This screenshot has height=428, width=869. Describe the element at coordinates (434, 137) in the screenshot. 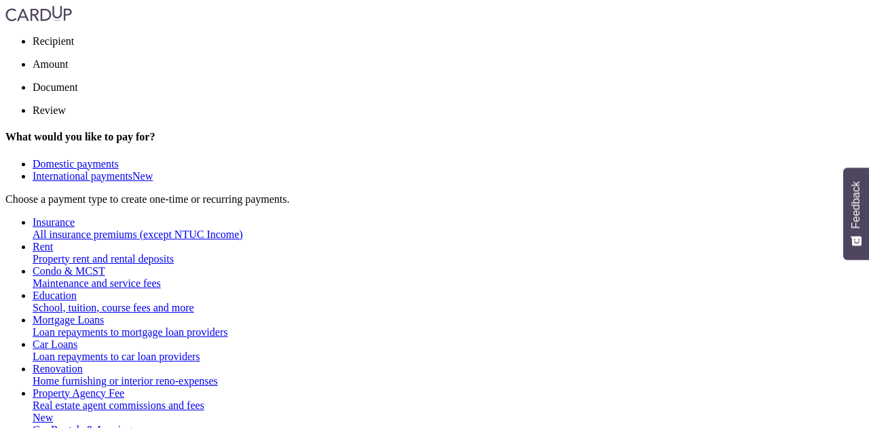

I see `h4: What would you like to pay for?` at that location.